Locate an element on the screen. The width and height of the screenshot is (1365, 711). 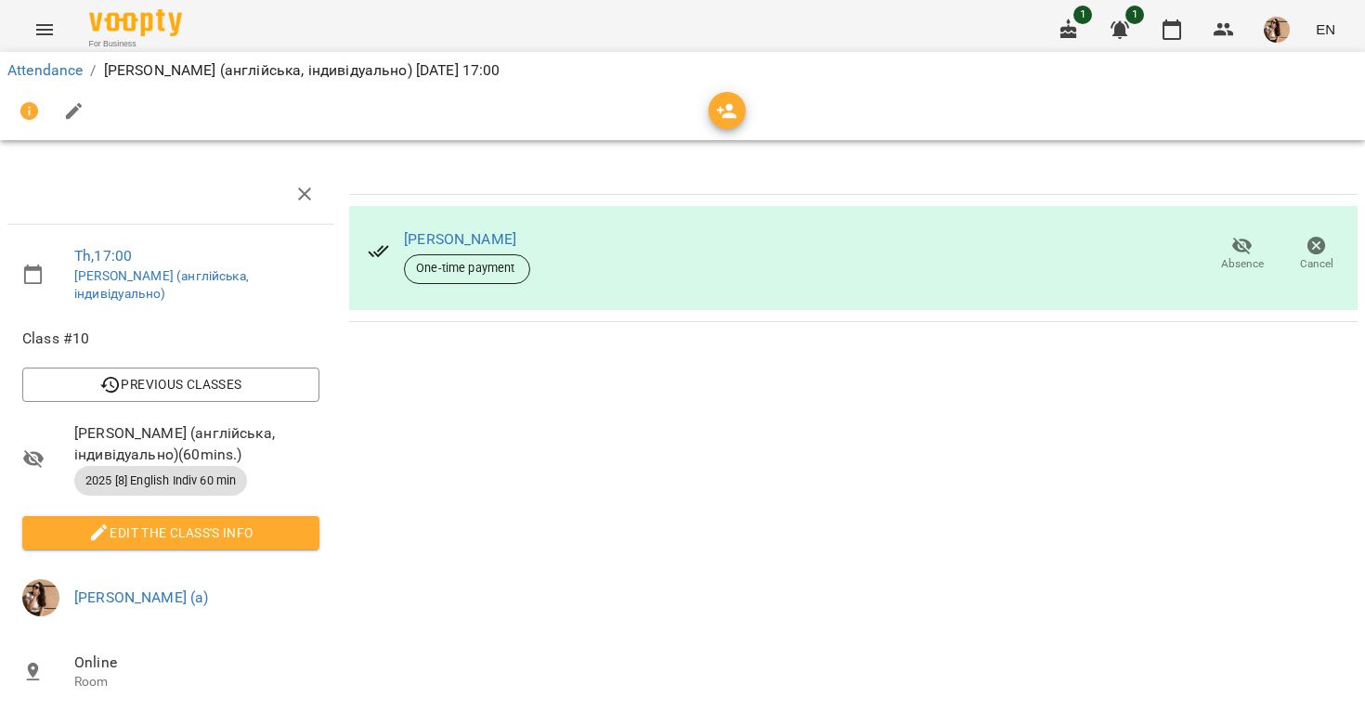
button: Previous Classes is located at coordinates (171, 384).